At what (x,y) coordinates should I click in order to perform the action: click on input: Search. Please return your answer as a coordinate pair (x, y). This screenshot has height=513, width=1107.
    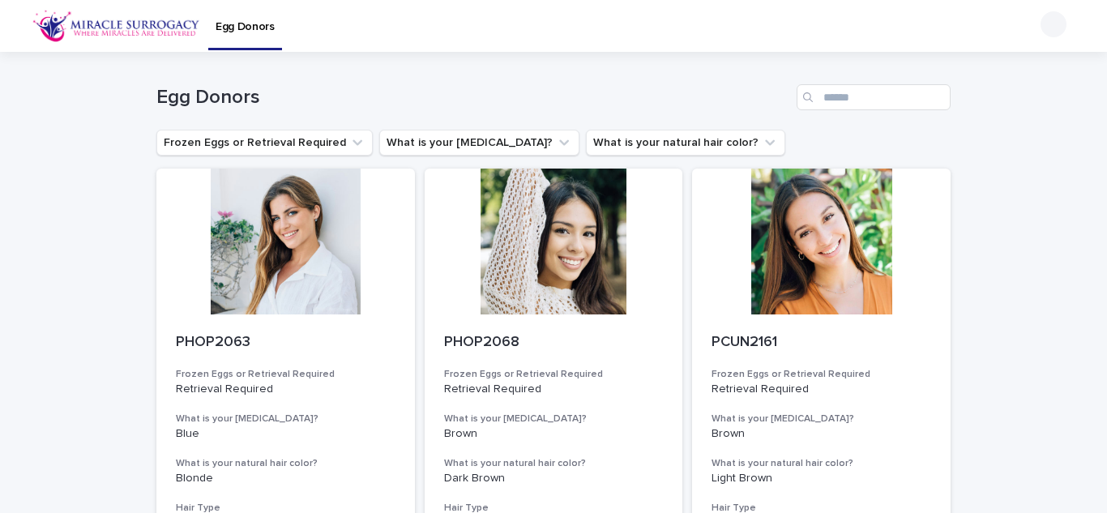
    Looking at the image, I should click on (874, 97).